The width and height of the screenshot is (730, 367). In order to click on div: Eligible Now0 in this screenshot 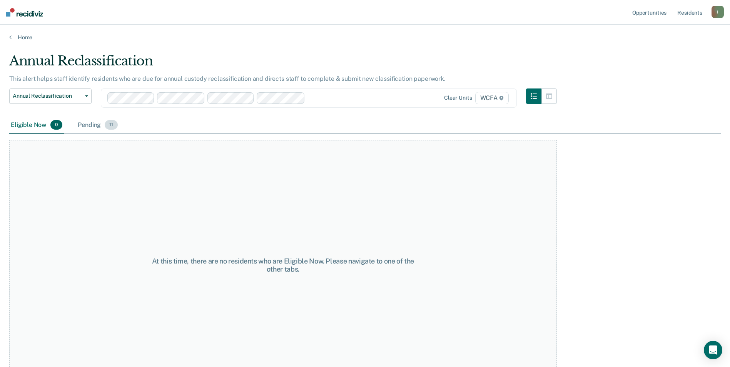, I will do `click(37, 125)`.